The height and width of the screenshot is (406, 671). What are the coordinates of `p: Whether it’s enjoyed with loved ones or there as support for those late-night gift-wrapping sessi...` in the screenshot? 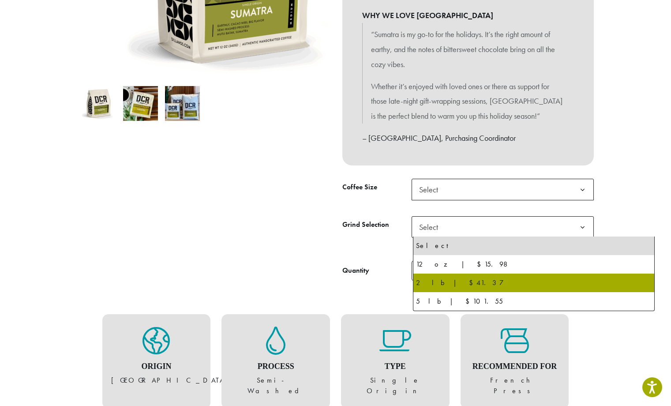 It's located at (468, 101).